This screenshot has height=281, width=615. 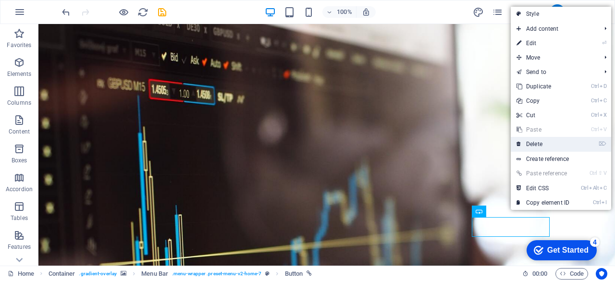 What do you see at coordinates (536, 12) in the screenshot?
I see `button: text_generator` at bounding box center [536, 12].